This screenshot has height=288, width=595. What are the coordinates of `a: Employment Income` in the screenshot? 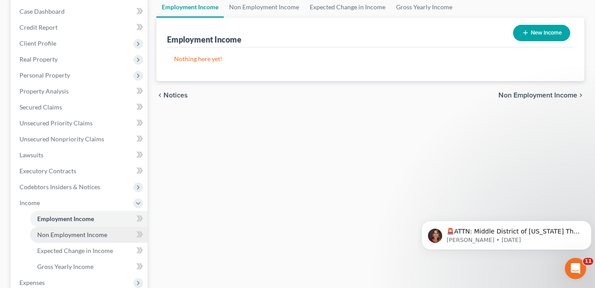 It's located at (89, 219).